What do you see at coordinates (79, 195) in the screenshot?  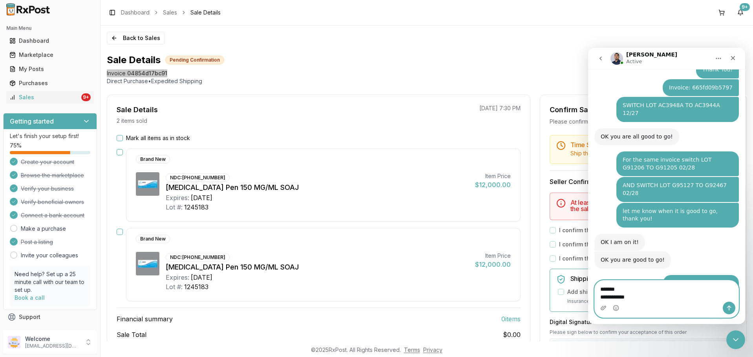 I see `div: Bobbie says…` at bounding box center [79, 195].